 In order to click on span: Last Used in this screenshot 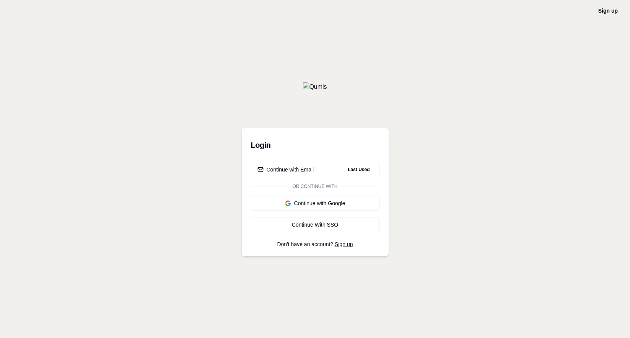, I will do `click(358, 169)`.